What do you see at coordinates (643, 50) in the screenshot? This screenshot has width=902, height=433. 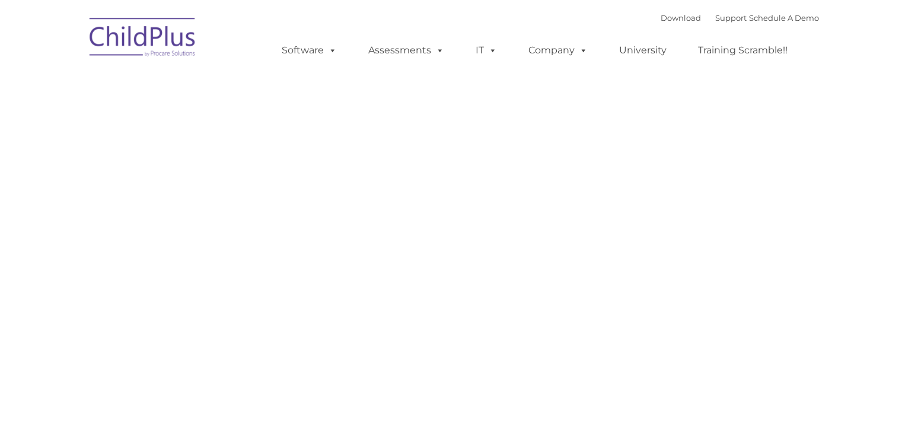 I see `a: University` at bounding box center [643, 50].